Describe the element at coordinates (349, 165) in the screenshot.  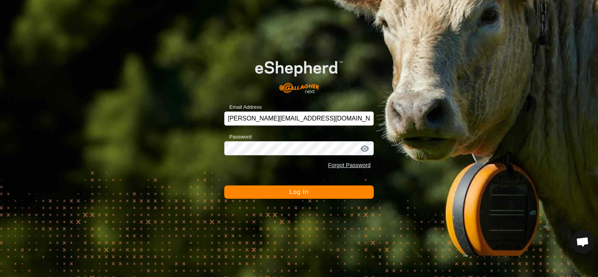
I see `a: Forgot Password` at that location.